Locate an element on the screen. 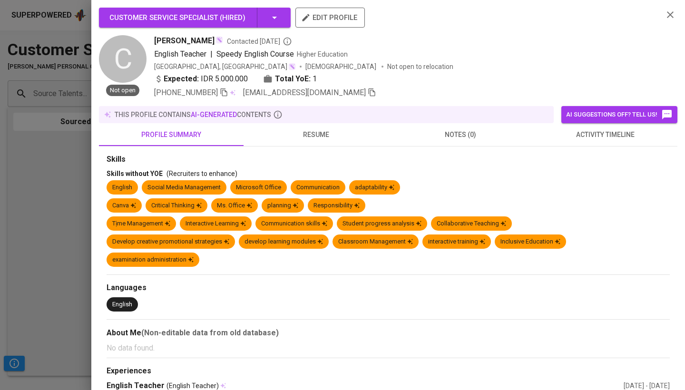  div: Canva is located at coordinates (124, 205).